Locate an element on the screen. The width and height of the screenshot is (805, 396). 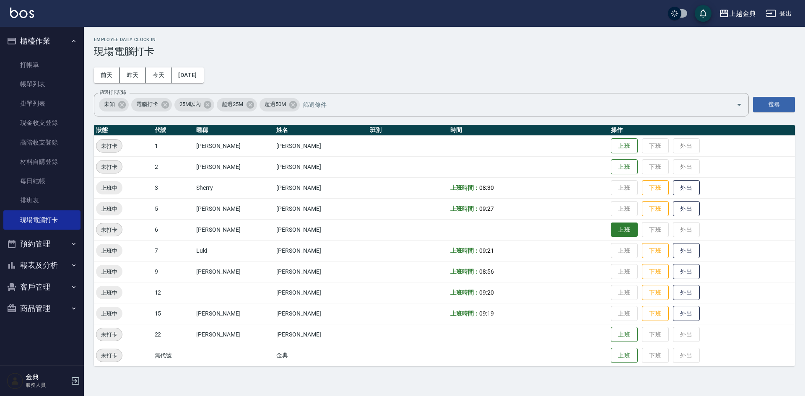
img: Person is located at coordinates (15, 381).